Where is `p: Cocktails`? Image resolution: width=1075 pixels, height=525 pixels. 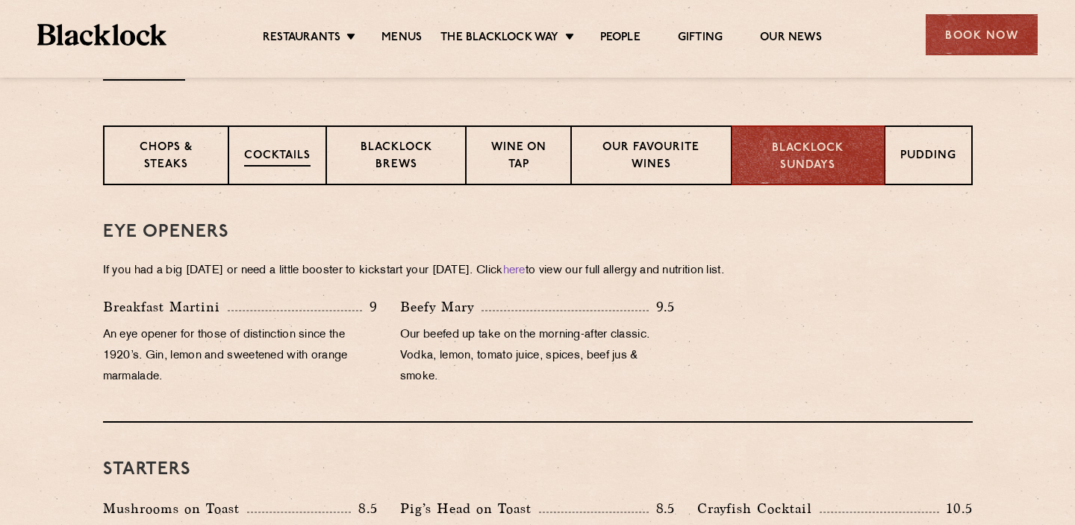
p: Cocktails is located at coordinates (277, 157).